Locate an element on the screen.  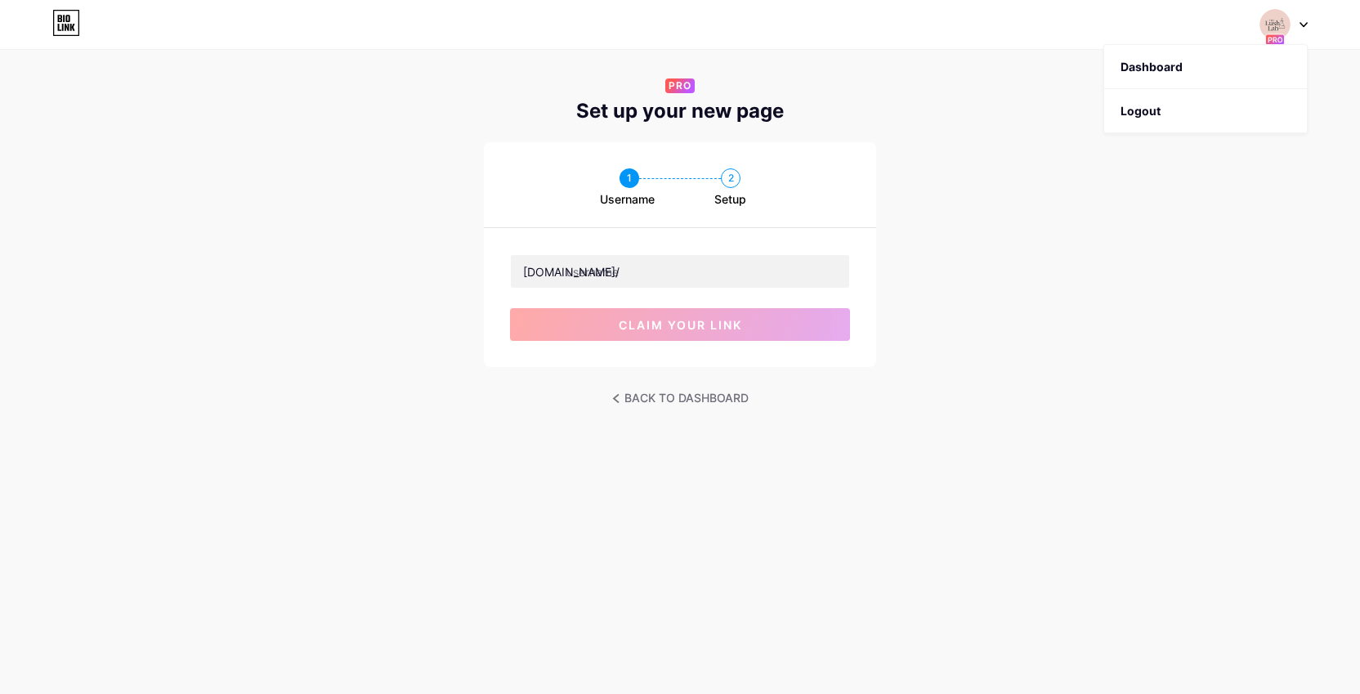
span: Username is located at coordinates (627, 199).